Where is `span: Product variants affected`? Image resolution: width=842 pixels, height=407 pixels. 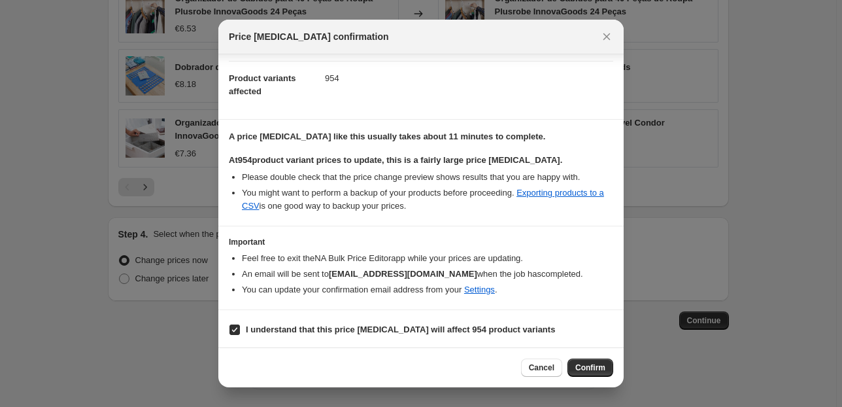
span: Product variants affected is located at coordinates (262, 84).